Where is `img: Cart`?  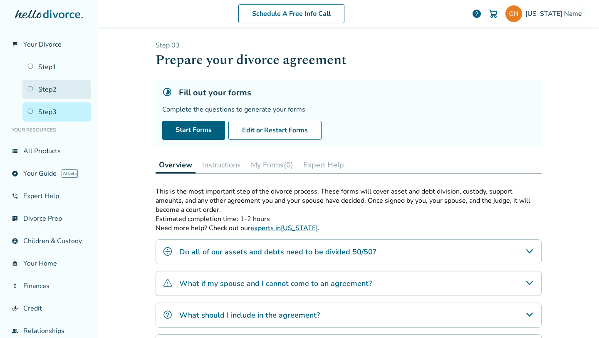
img: Cart is located at coordinates (493, 14).